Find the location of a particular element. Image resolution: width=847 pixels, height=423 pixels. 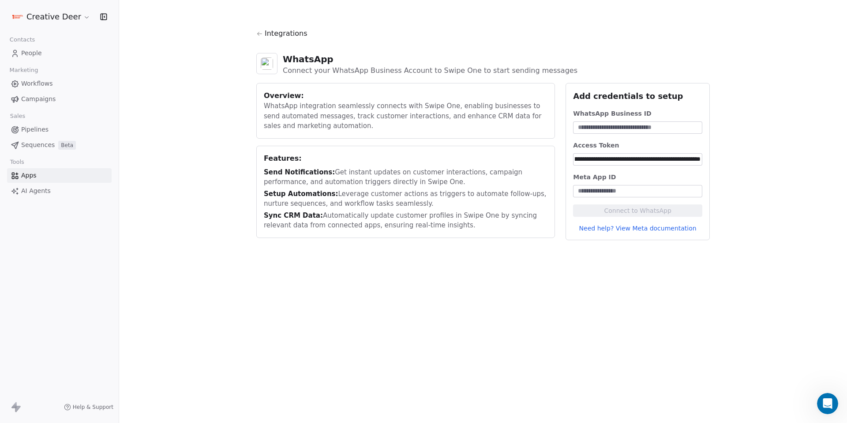

span: Beta is located at coordinates (67, 145).